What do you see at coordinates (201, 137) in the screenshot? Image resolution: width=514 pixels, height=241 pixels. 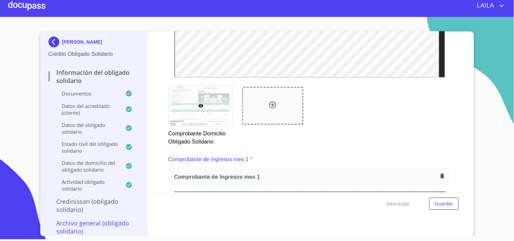 I see `p: Comprobante Domicilio Obligado Solidario` at bounding box center [201, 137].